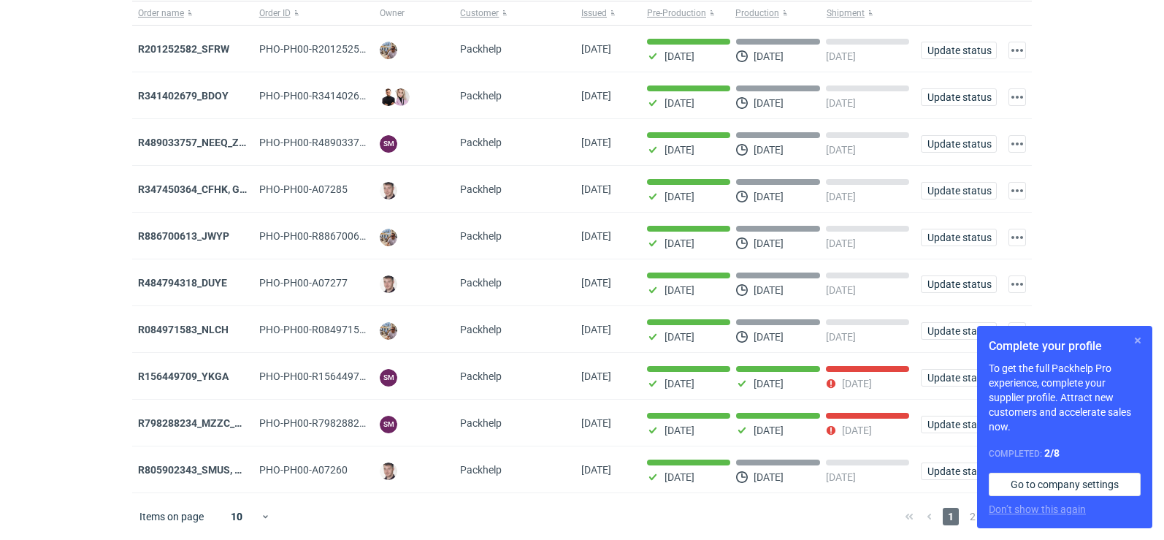 This screenshot has width=1164, height=540. I want to click on a: R886700613_JWYP, so click(183, 236).